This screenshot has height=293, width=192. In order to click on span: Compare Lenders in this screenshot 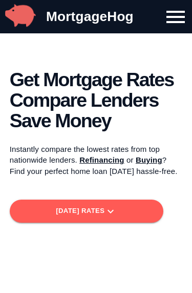, I will do `click(96, 100)`.